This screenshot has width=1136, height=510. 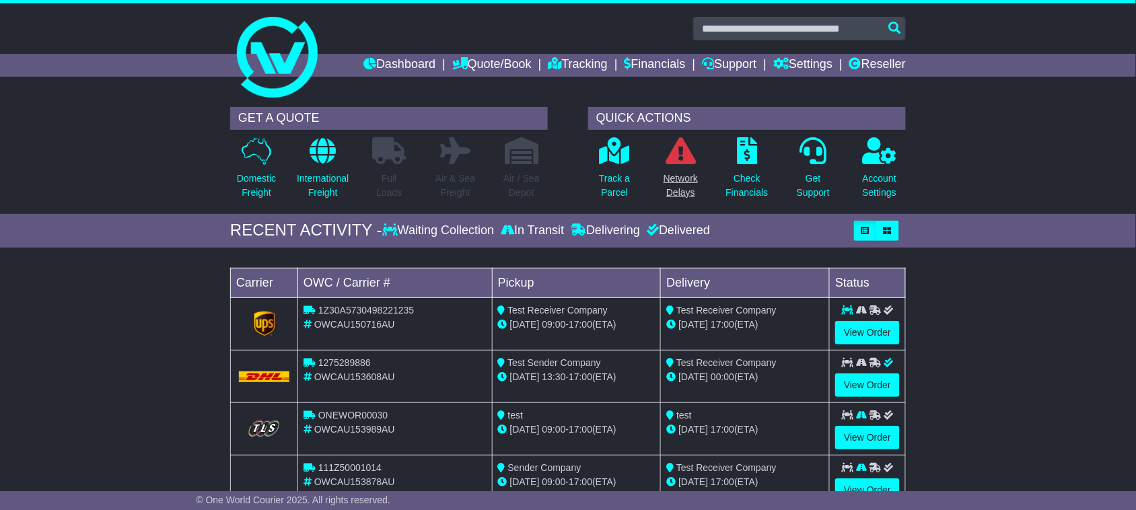 What do you see at coordinates (264, 283) in the screenshot?
I see `td: Carrier` at bounding box center [264, 283].